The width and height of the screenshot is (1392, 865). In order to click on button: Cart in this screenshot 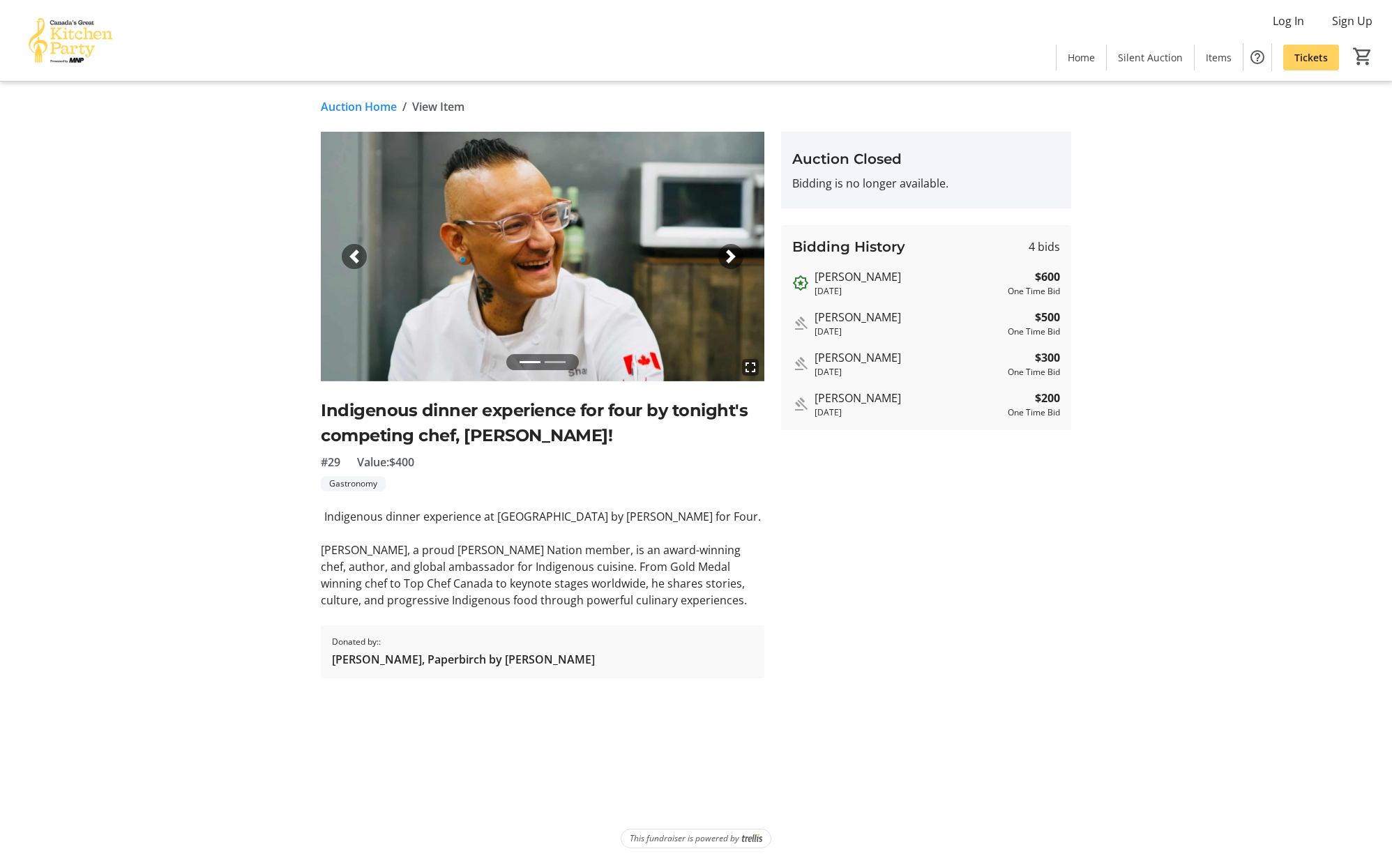, I will do `click(1362, 56)`.